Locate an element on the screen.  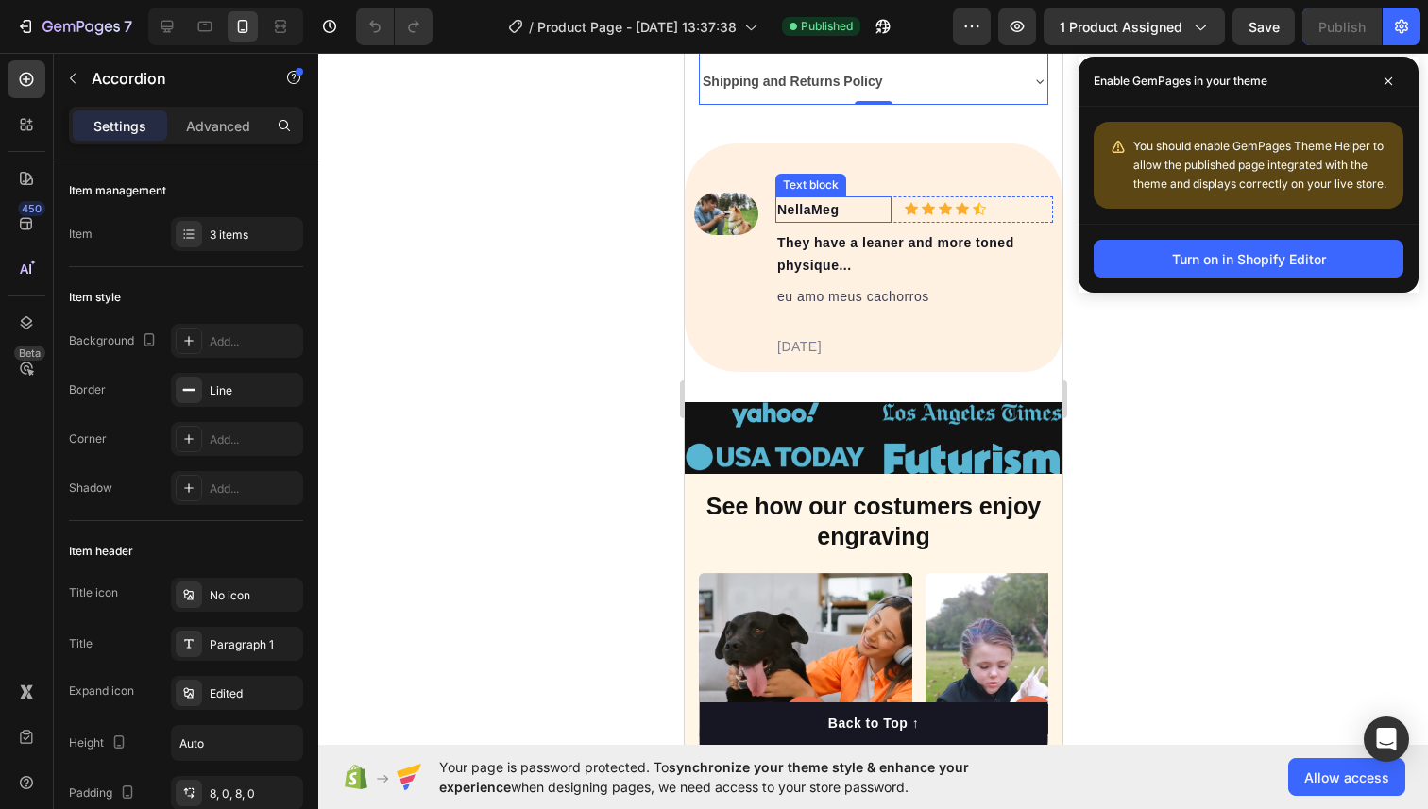
button: Turn on in Shopify Editor is located at coordinates (1248, 259).